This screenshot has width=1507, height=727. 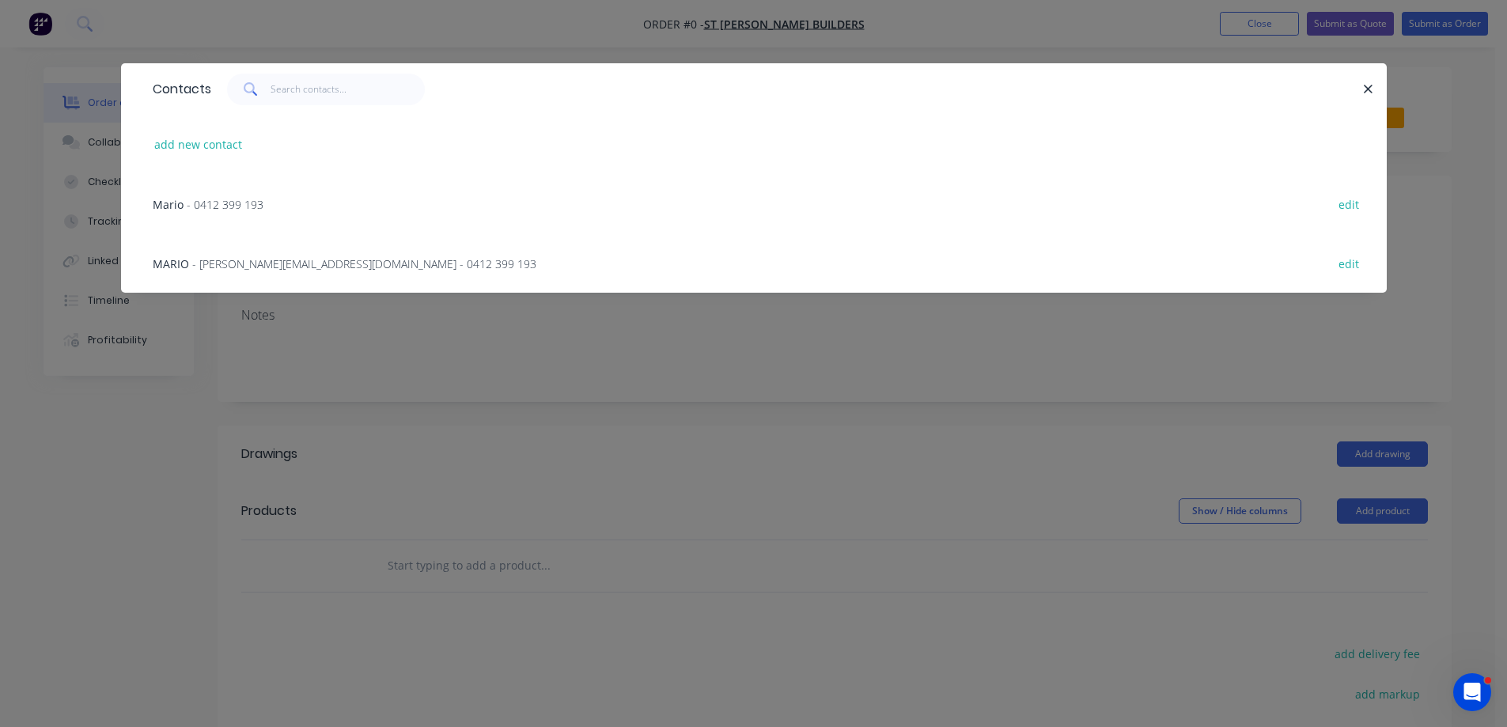 What do you see at coordinates (171, 263) in the screenshot?
I see `span: MARIO` at bounding box center [171, 263].